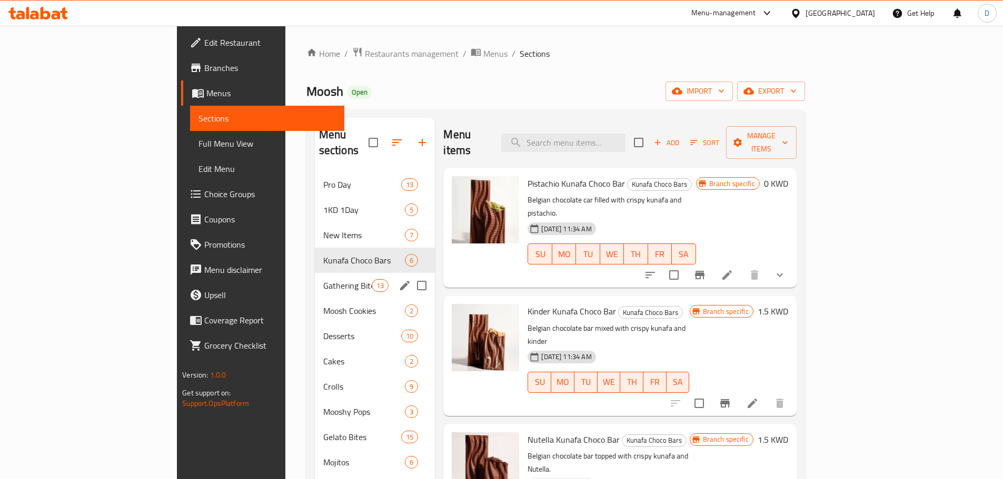 The width and height of the screenshot is (1003, 479). Describe the element at coordinates (375, 336) in the screenshot. I see `div: Desserts10` at that location.